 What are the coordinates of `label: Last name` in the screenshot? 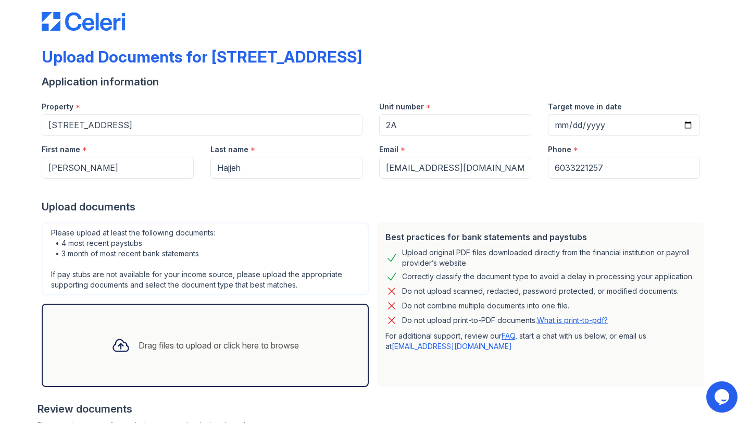 It's located at (229, 150).